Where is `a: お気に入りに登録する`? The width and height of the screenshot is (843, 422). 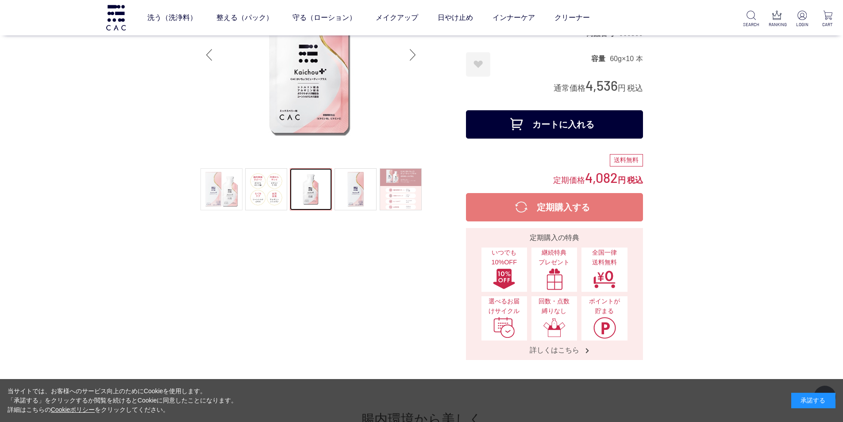 a: お気に入りに登録する is located at coordinates (478, 64).